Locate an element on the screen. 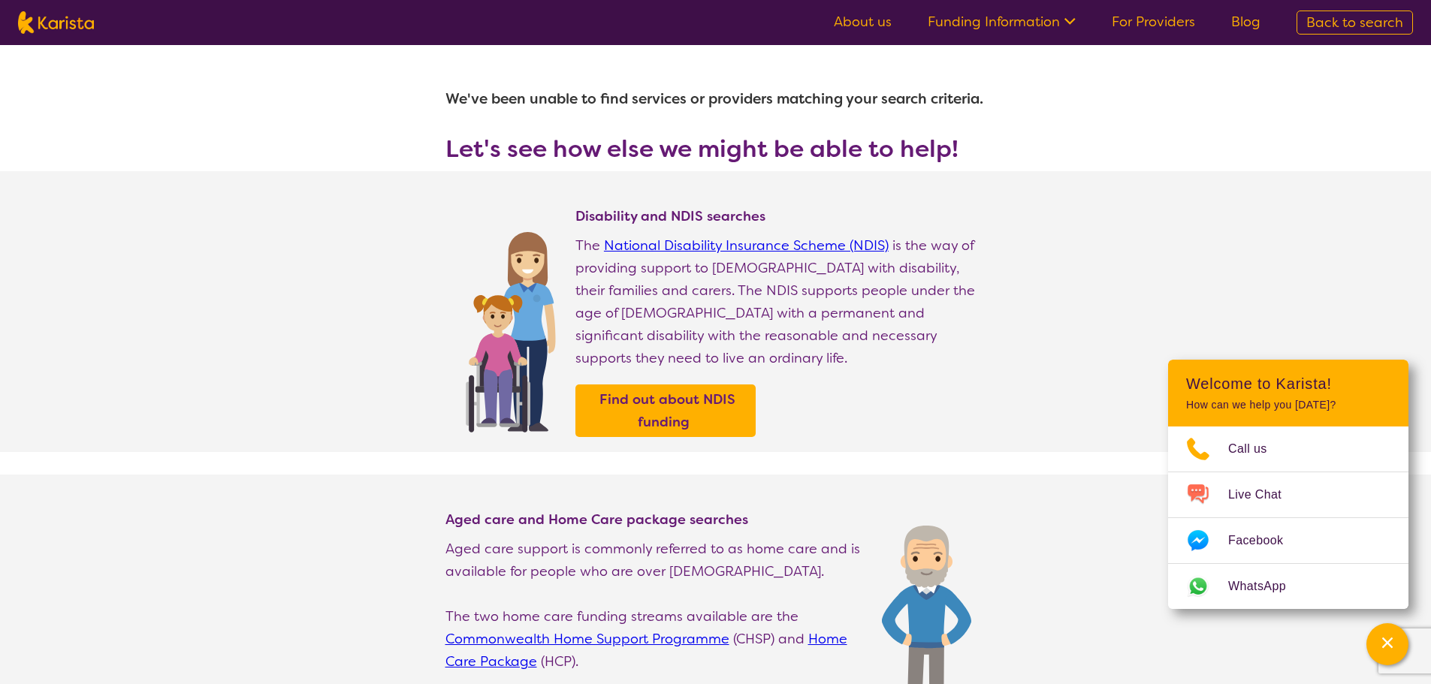 This screenshot has width=1431, height=684. ul: Choose channel is located at coordinates (1289, 518).